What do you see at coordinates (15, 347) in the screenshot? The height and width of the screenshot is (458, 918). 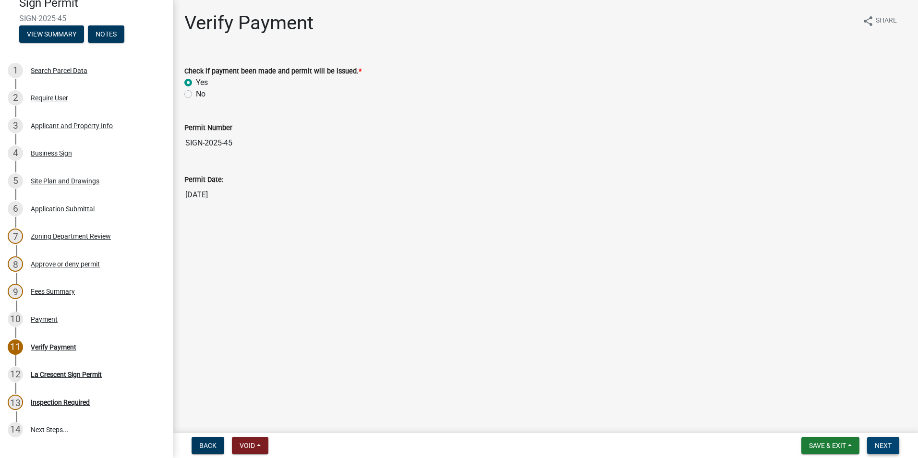 I see `div: 11` at bounding box center [15, 347].